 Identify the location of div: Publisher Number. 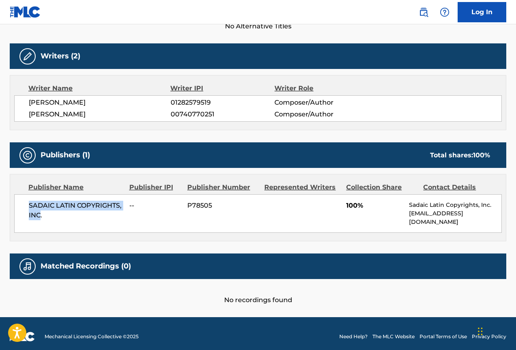
(223, 187).